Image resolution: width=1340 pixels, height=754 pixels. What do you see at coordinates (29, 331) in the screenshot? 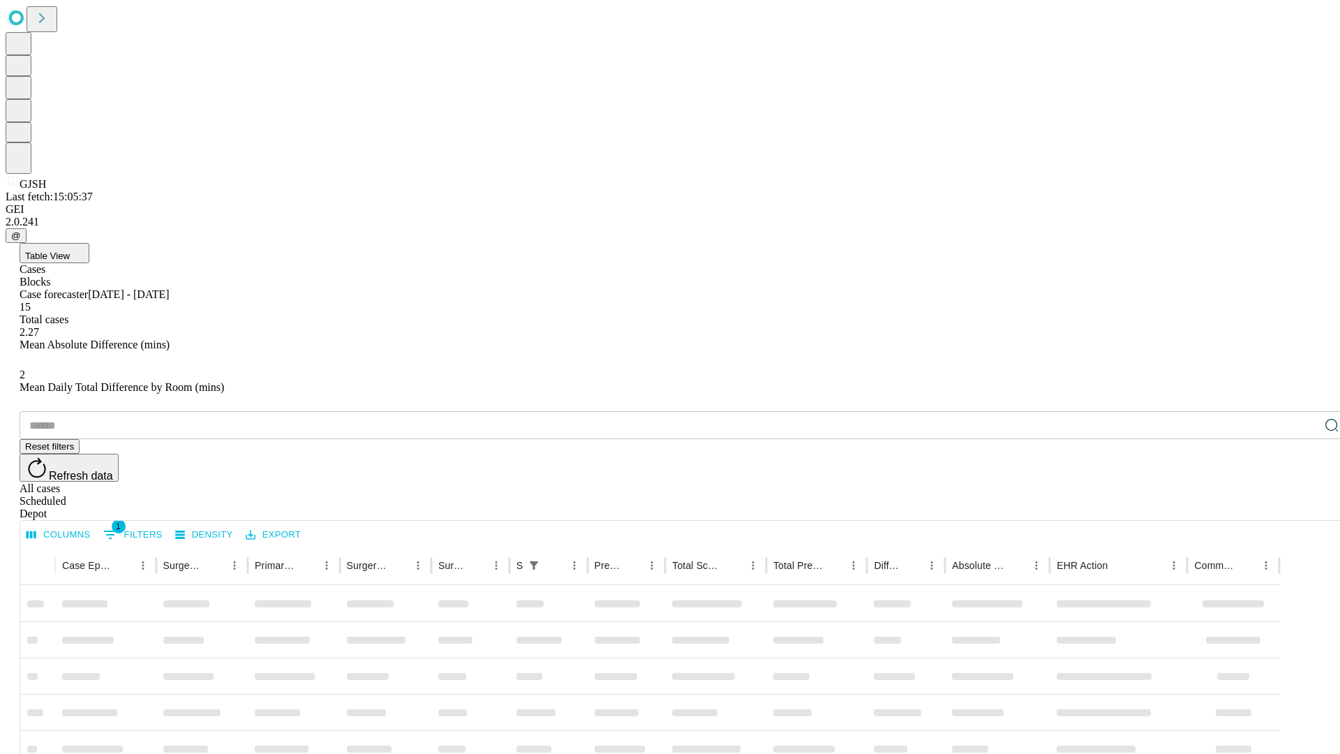
I see `span: 2.27` at bounding box center [29, 331].